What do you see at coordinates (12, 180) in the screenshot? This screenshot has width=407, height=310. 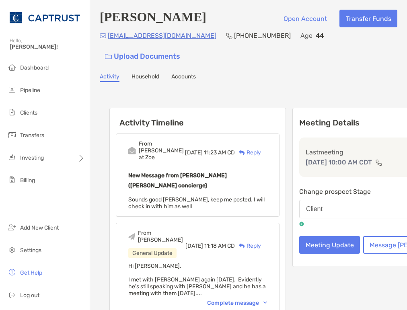 I see `img: billing icon` at bounding box center [12, 180].